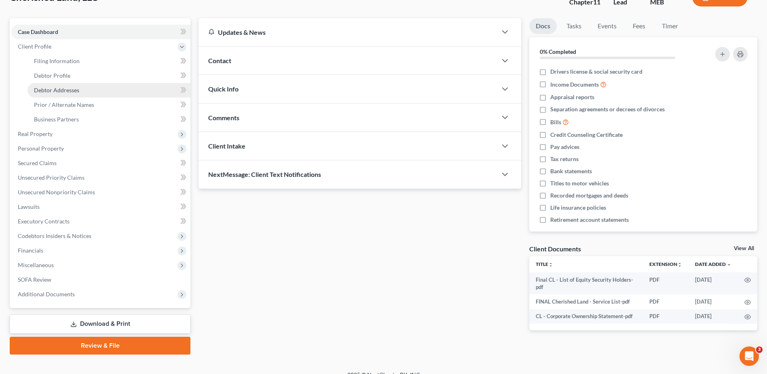  Describe the element at coordinates (555, 248) in the screenshot. I see `div: Client Documents` at that location.